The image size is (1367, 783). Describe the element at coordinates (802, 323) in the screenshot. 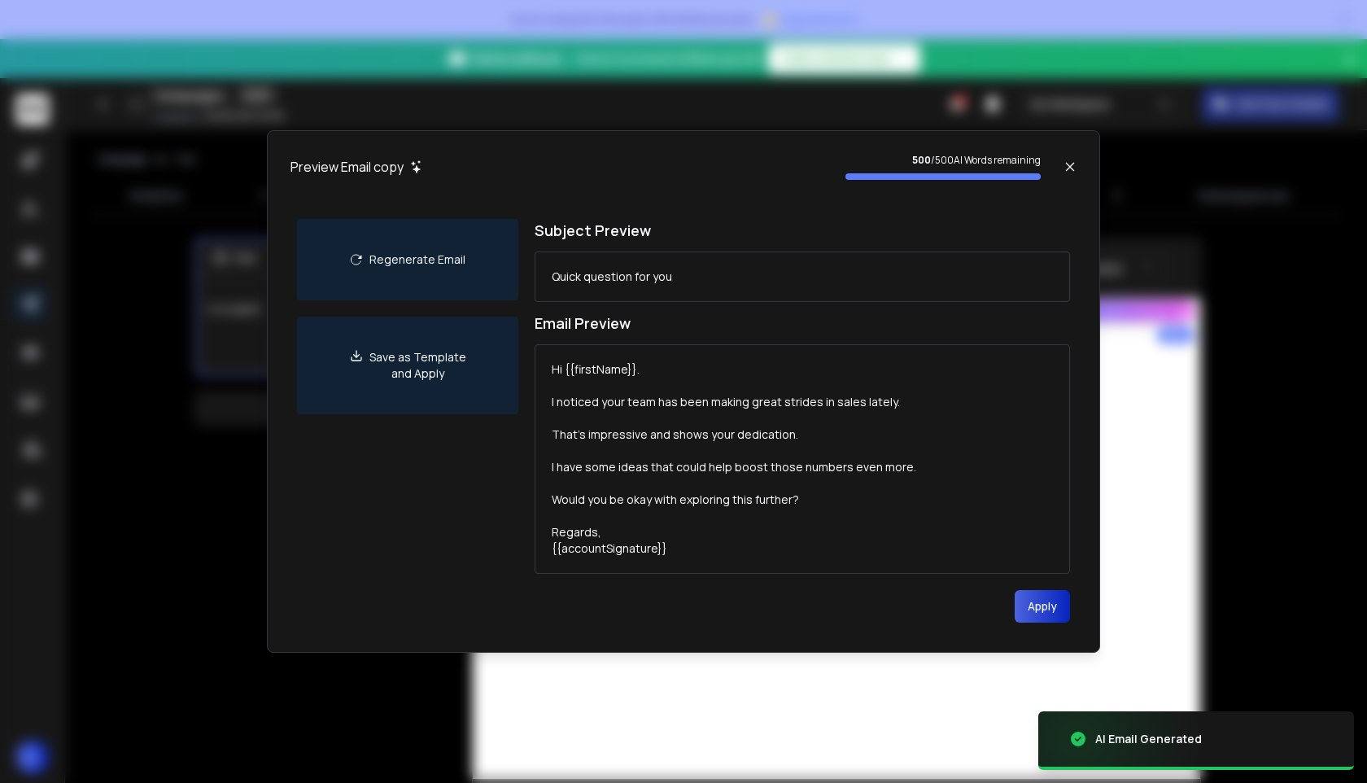

I see `h1: Email Preview` at that location.